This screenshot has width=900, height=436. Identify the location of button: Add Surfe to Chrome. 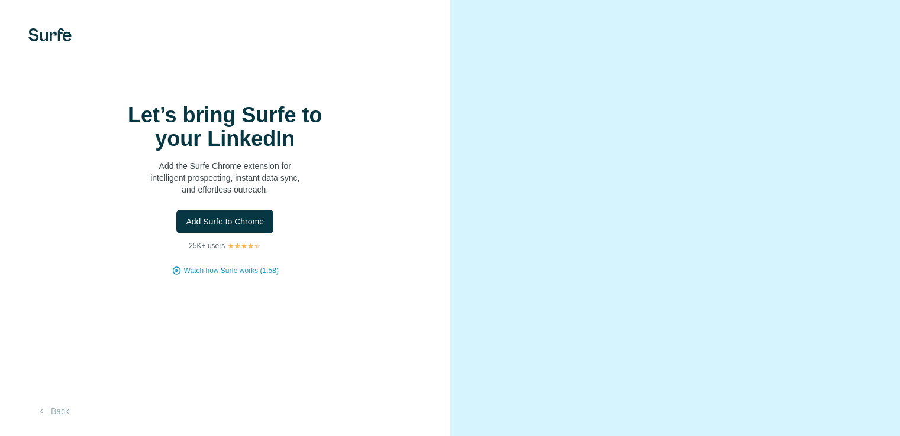
(225, 222).